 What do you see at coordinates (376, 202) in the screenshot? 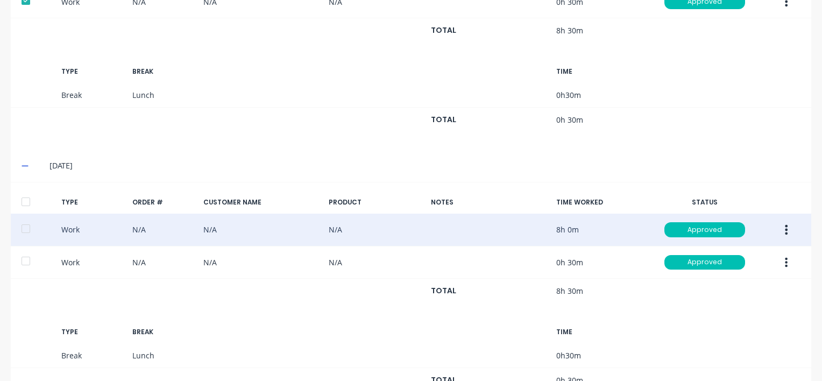
I see `div: PRODUCT` at bounding box center [376, 202].